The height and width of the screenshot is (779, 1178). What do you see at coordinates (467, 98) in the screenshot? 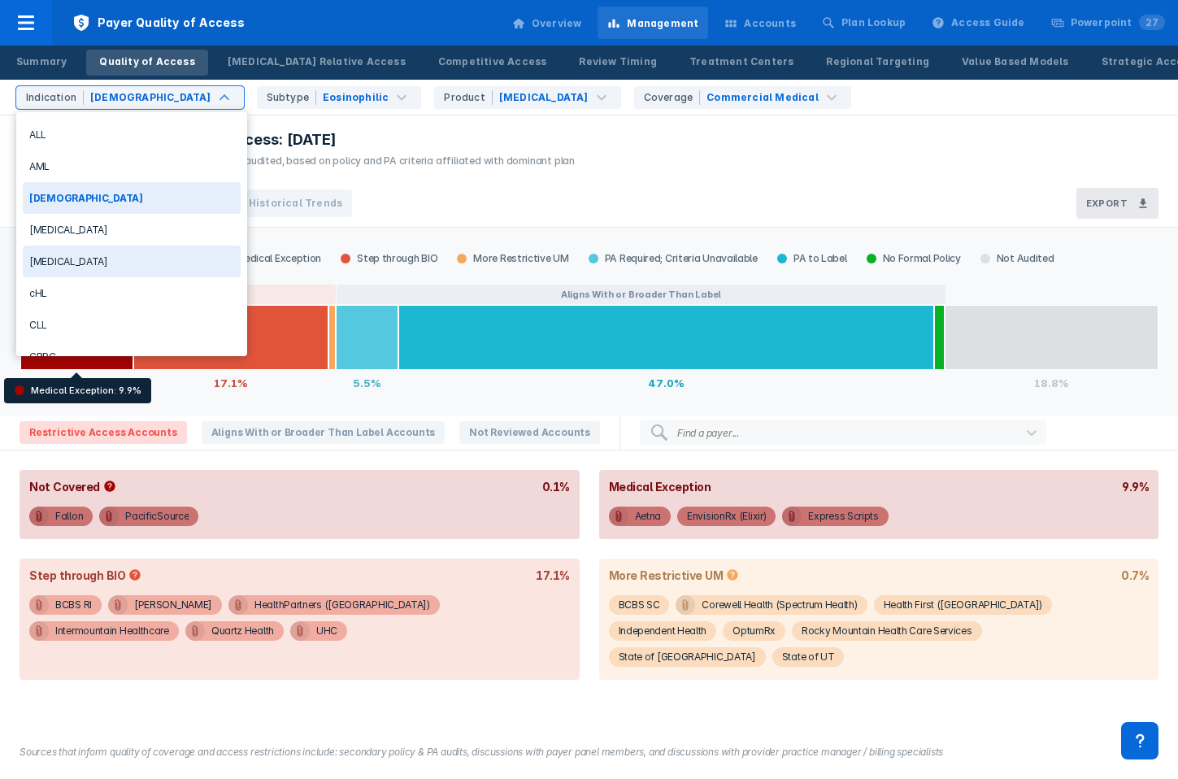
I see `div: Product` at bounding box center [467, 98].